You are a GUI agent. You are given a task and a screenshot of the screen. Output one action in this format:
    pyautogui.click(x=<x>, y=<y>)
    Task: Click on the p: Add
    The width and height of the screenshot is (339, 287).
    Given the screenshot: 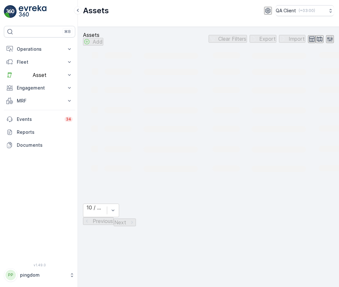 What is the action you would take?
    pyautogui.click(x=98, y=42)
    